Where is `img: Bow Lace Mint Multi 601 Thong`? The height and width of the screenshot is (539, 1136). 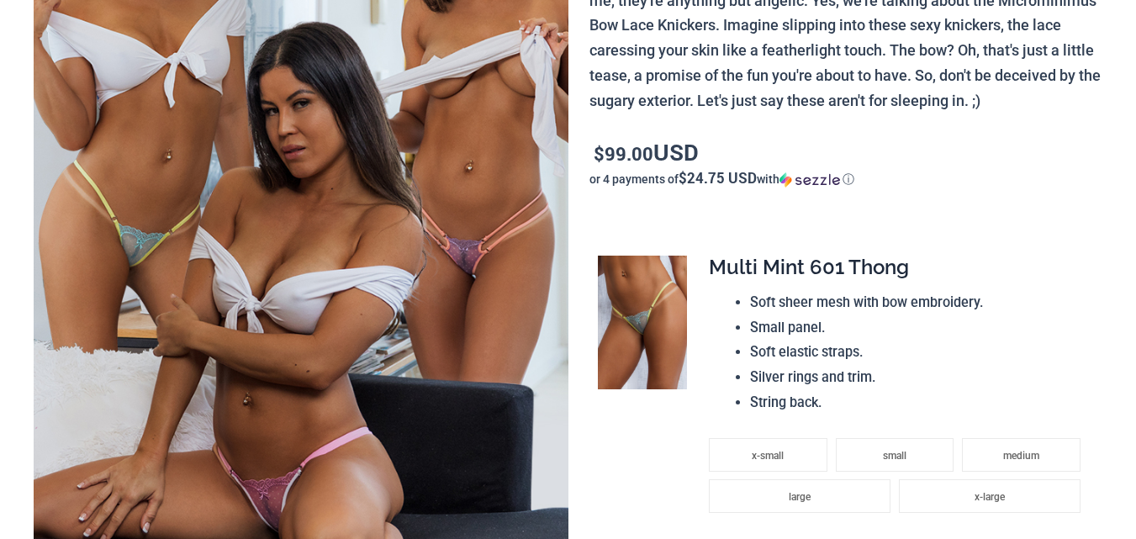
img: Bow Lace Mint Multi 601 Thong is located at coordinates (643, 322).